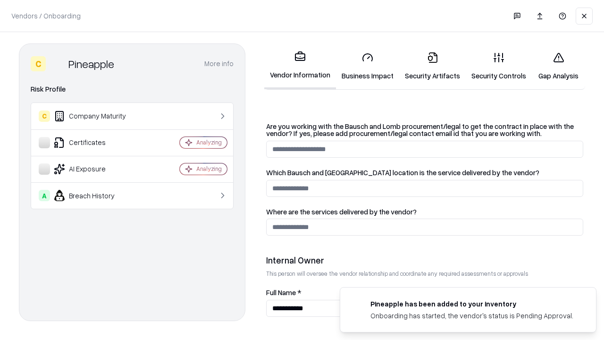 This screenshot has width=604, height=340. Describe the element at coordinates (558, 66) in the screenshot. I see `a: Gap Analysis` at that location.